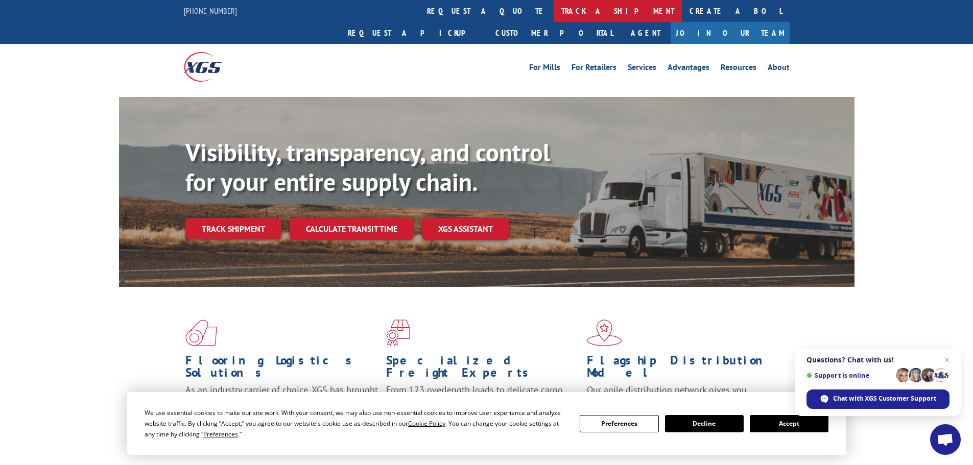 The image size is (973, 465). Describe the element at coordinates (482, 369) in the screenshot. I see `h1: Specialized Freight Experts` at that location.